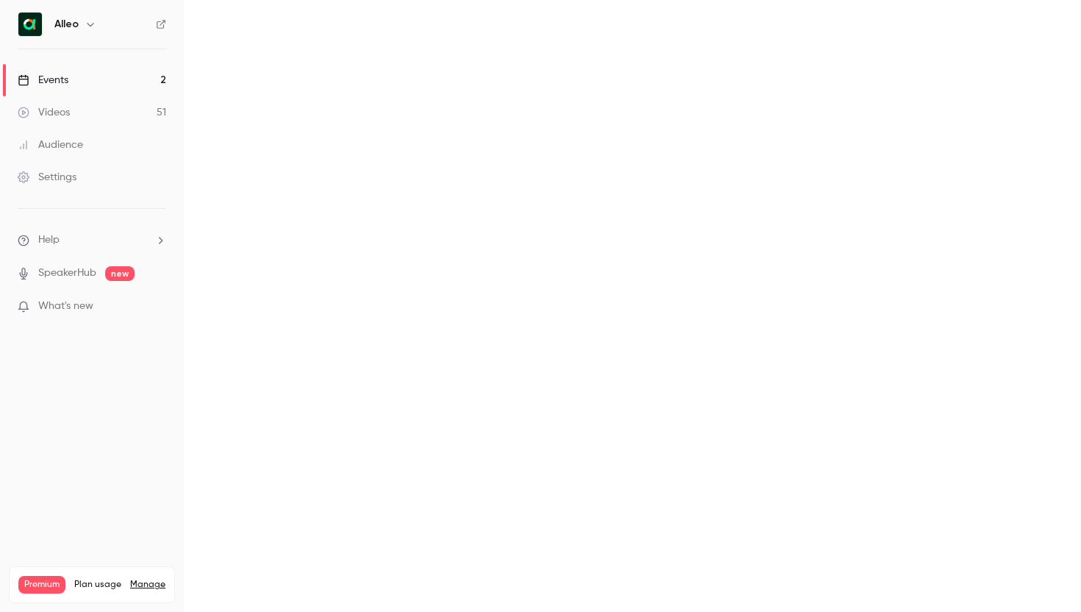 Image resolution: width=1081 pixels, height=612 pixels. Describe the element at coordinates (43, 112) in the screenshot. I see `div: Videos` at that location.